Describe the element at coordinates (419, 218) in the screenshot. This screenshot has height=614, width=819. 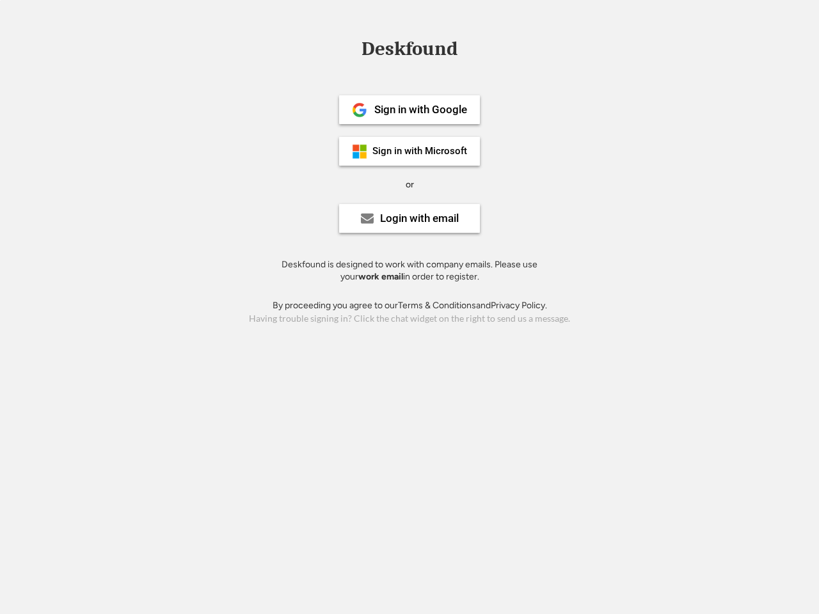
I see `div: Login with email` at that location.